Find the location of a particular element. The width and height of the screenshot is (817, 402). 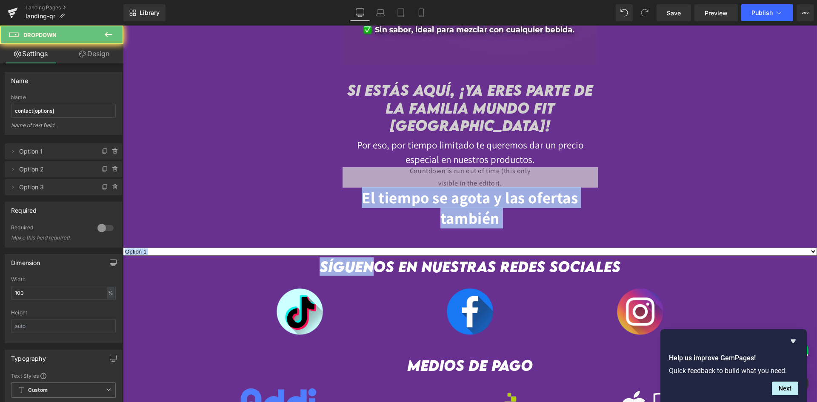

span: Preview is located at coordinates (716, 13).